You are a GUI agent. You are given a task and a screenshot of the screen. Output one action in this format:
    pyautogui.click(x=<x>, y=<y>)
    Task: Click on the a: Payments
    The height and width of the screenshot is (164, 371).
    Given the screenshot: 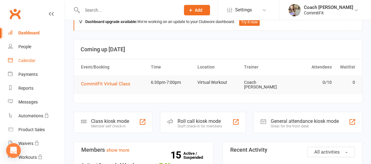 What is the action you would take?
    pyautogui.click(x=36, y=74)
    